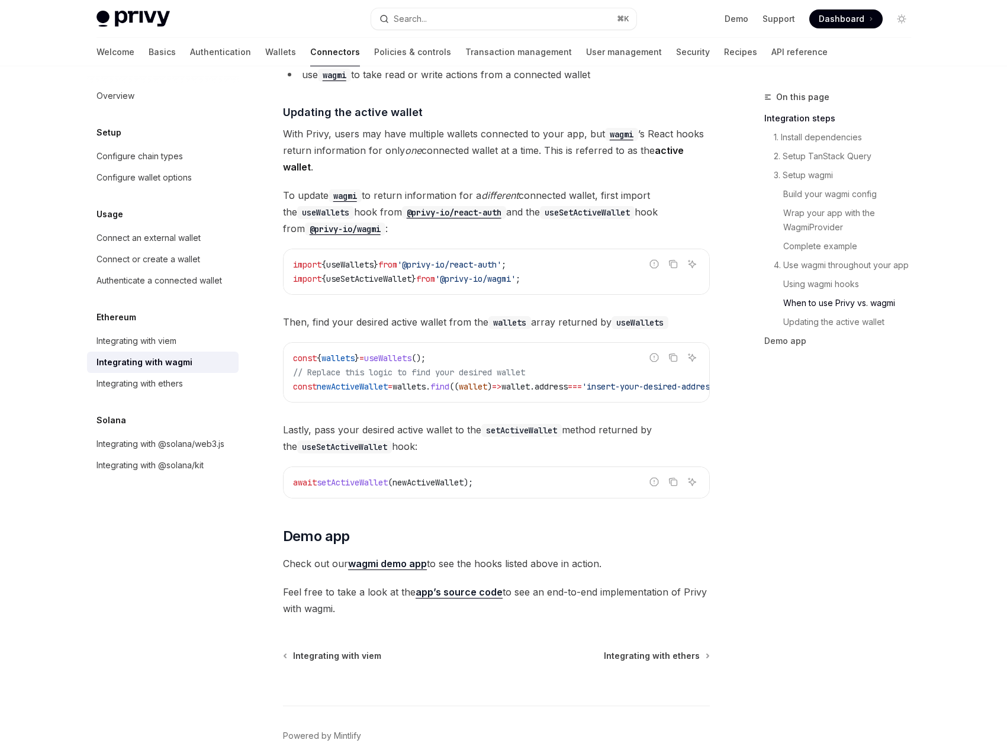  I want to click on a: 3. Setup wagmi, so click(843, 175).